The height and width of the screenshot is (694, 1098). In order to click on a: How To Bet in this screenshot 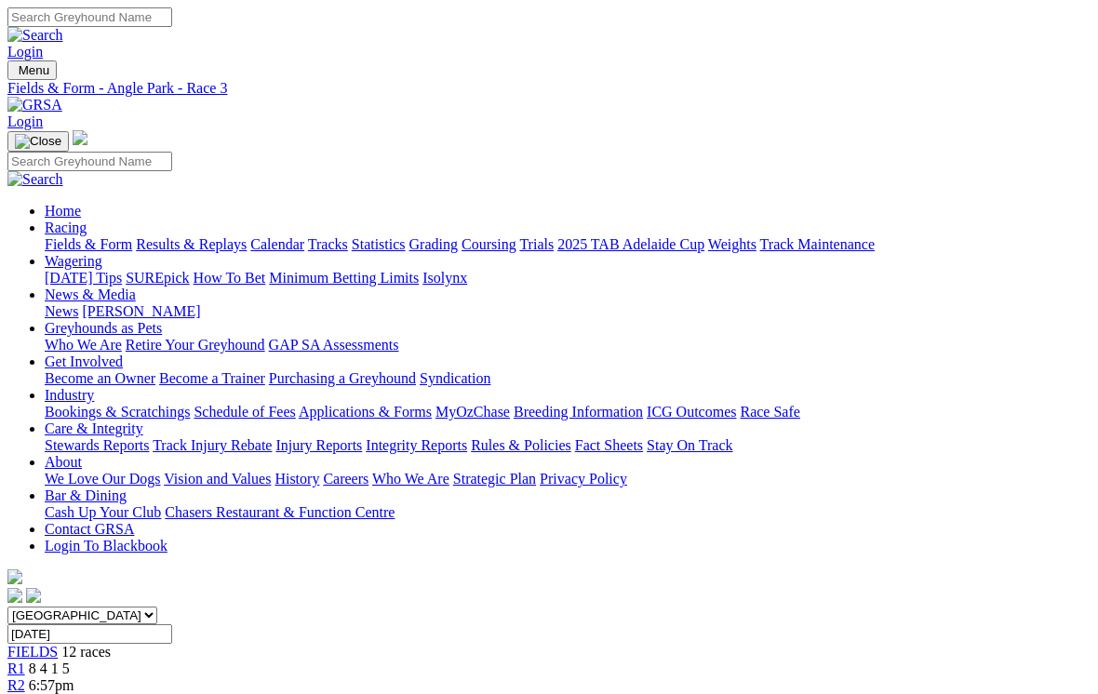, I will do `click(230, 277)`.